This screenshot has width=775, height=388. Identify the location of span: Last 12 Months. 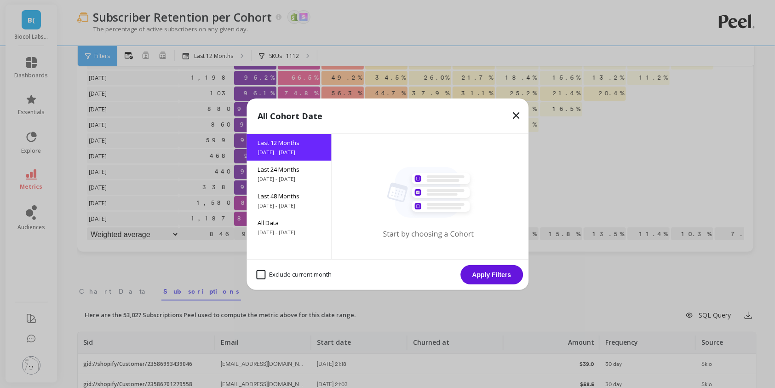
(289, 143).